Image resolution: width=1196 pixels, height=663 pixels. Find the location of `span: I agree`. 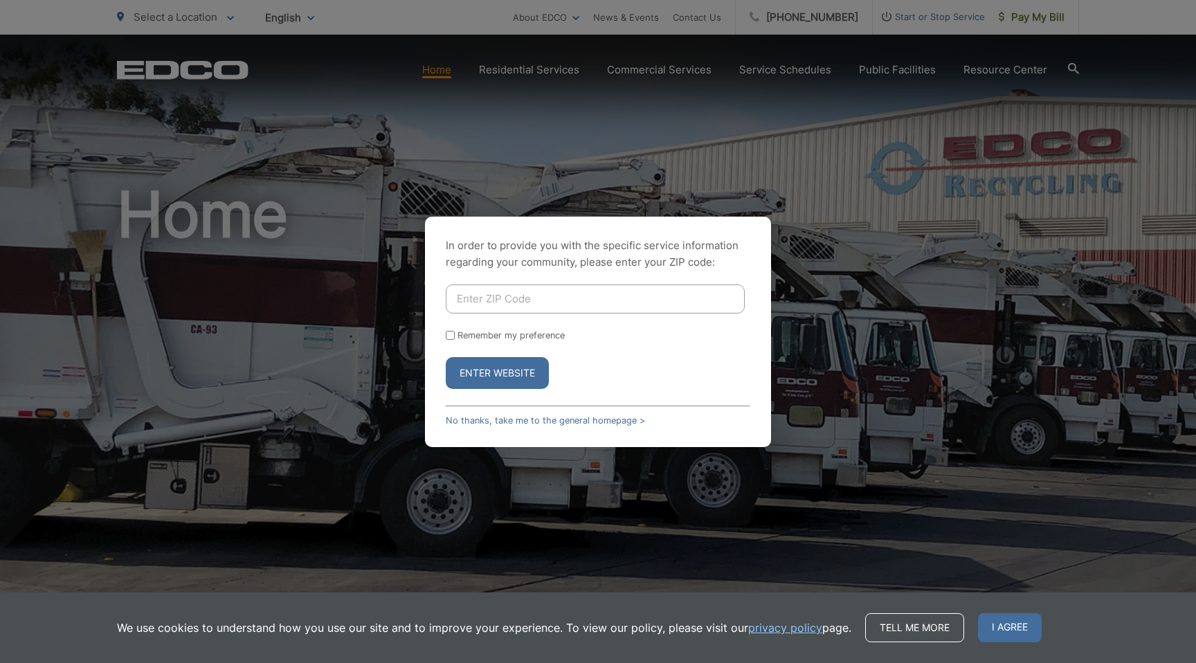

span: I agree is located at coordinates (1010, 628).